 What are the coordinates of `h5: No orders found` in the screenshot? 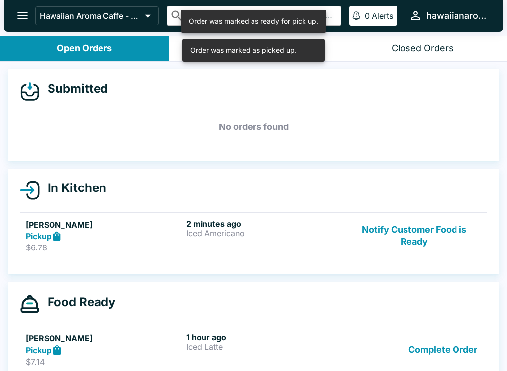 It's located at (254, 127).